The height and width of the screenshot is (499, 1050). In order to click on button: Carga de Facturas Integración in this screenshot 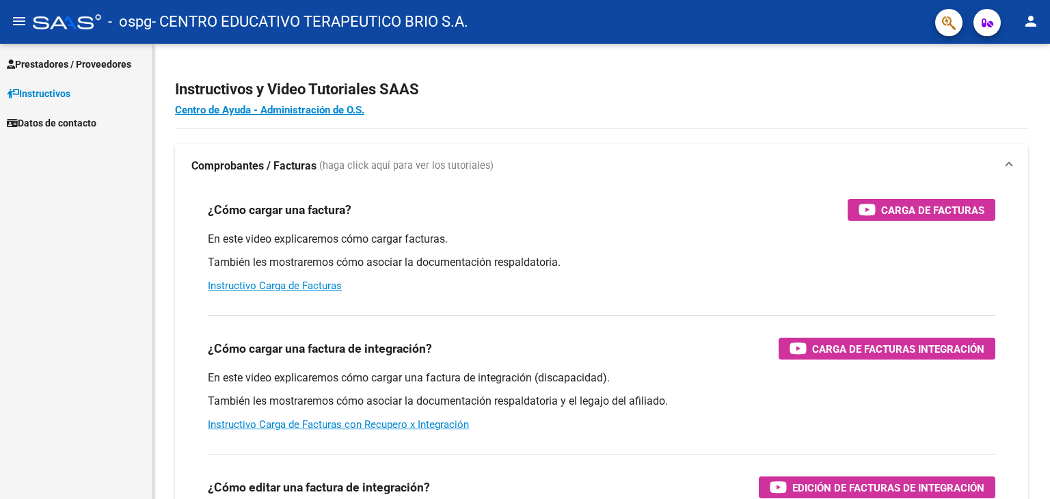, I will do `click(886, 349)`.